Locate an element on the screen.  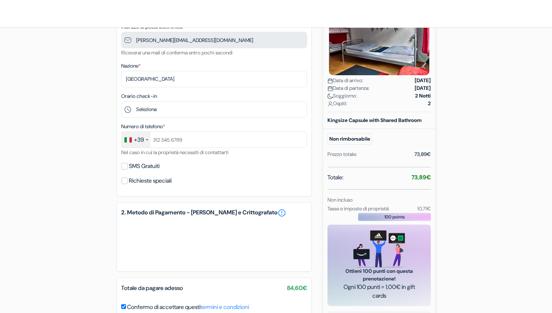
span: Data di partenza: is located at coordinates (348, 88).